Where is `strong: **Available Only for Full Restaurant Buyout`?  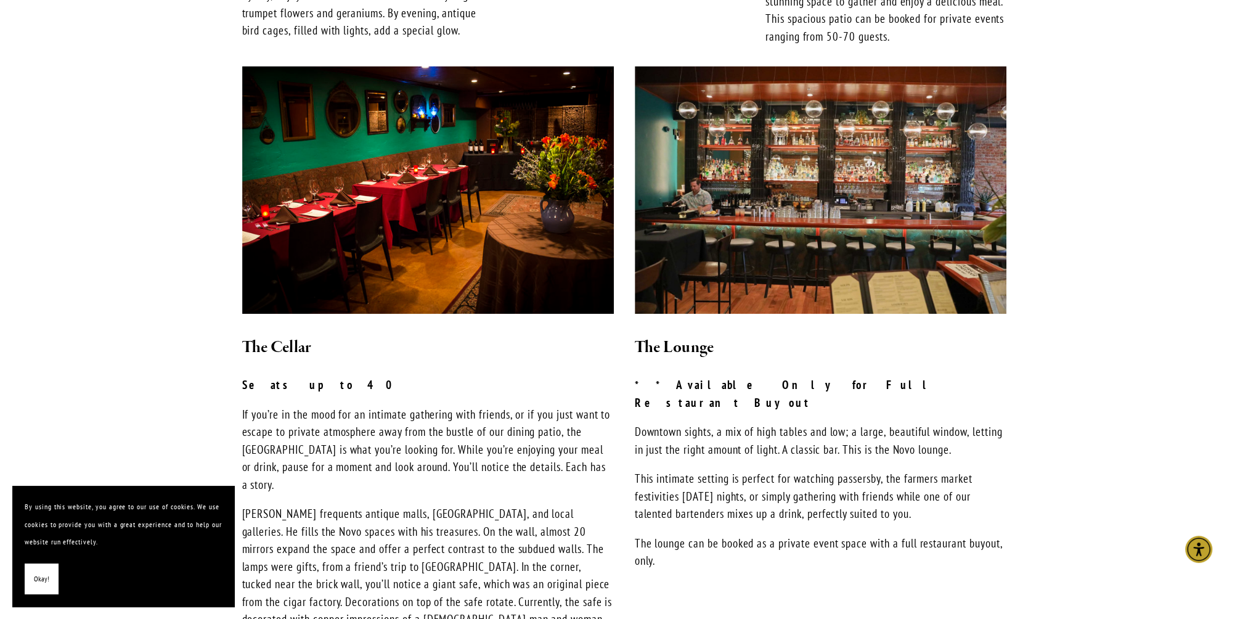
strong: **Available Only for Full Restaurant Buyout is located at coordinates (792, 393).